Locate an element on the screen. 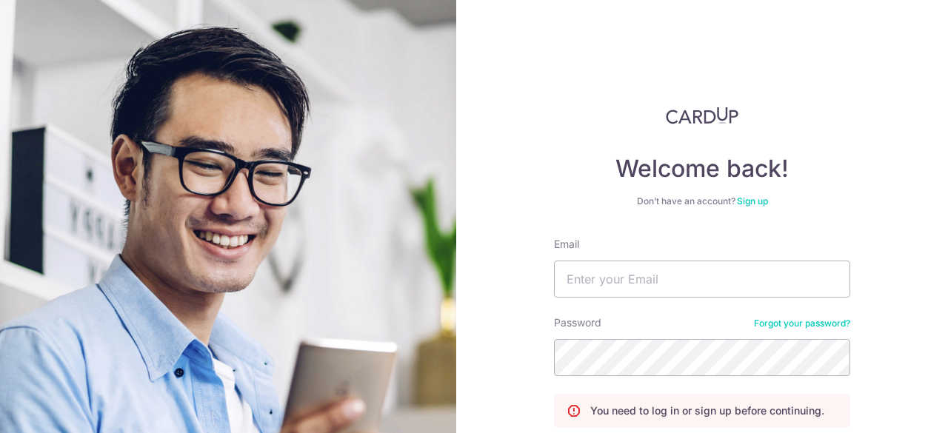 This screenshot has height=433, width=948. h4: Welcome back! is located at coordinates (702, 169).